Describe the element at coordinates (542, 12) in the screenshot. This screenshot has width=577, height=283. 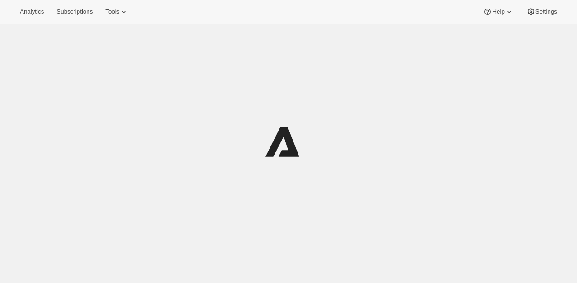
I see `button: Settings` at that location.